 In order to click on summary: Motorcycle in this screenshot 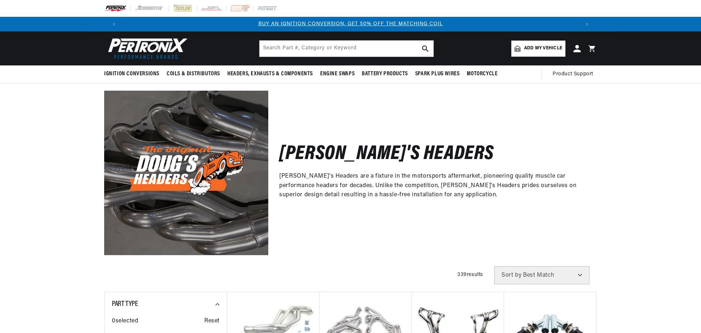, I will do `click(482, 74)`.